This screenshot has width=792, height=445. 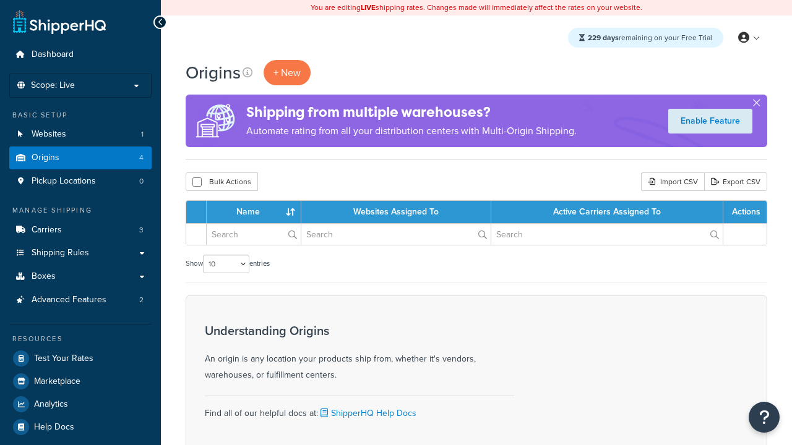 I want to click on a: Origins 4, so click(x=80, y=158).